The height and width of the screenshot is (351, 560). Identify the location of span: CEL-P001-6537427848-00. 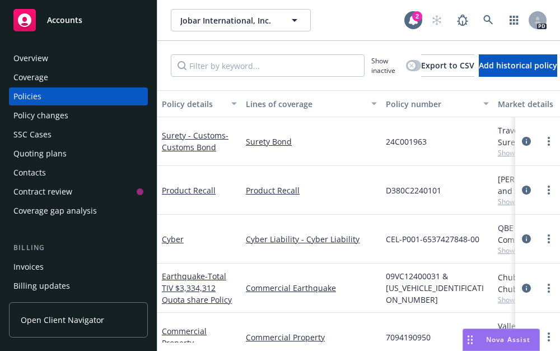
(433, 239).